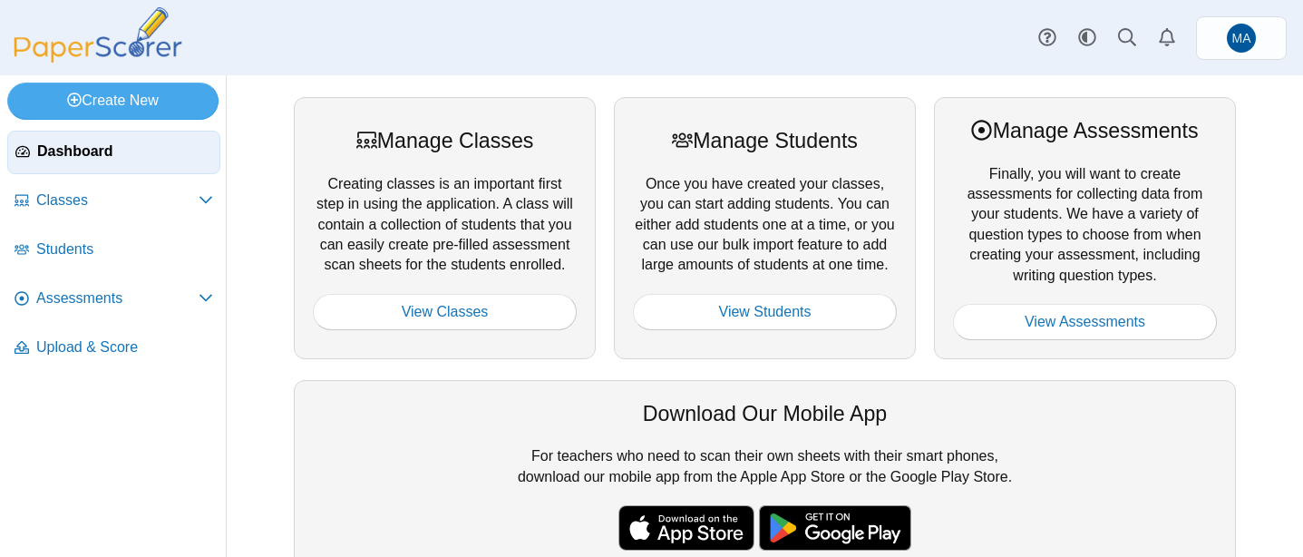 This screenshot has height=557, width=1303. What do you see at coordinates (835, 528) in the screenshot?
I see `img: google-play-badge.png` at bounding box center [835, 528].